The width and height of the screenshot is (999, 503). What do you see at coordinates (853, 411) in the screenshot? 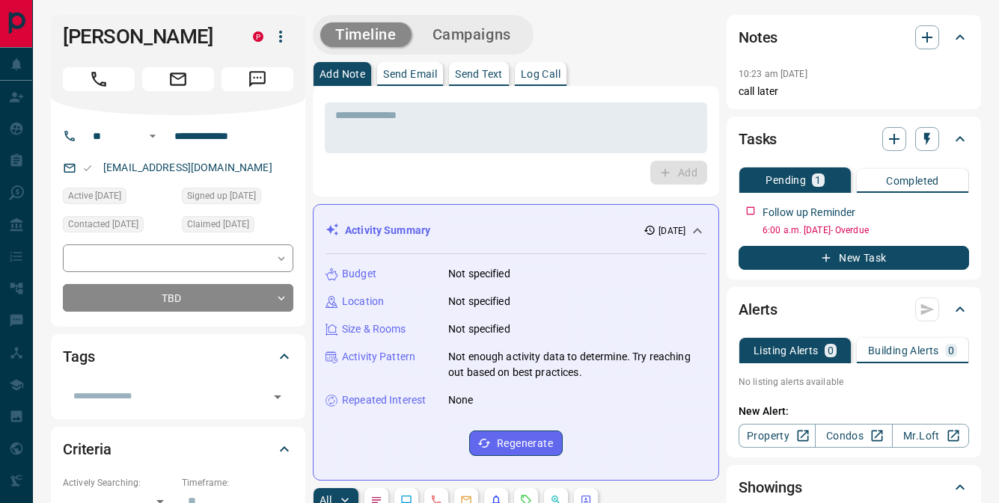
I see `p: New Alert:` at bounding box center [853, 411].